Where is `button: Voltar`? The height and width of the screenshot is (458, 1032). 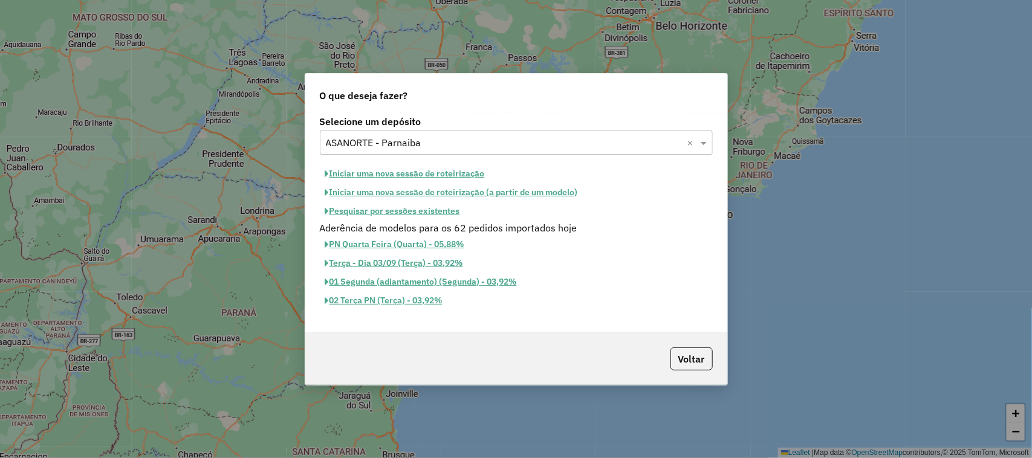
button: Voltar is located at coordinates (692, 359).